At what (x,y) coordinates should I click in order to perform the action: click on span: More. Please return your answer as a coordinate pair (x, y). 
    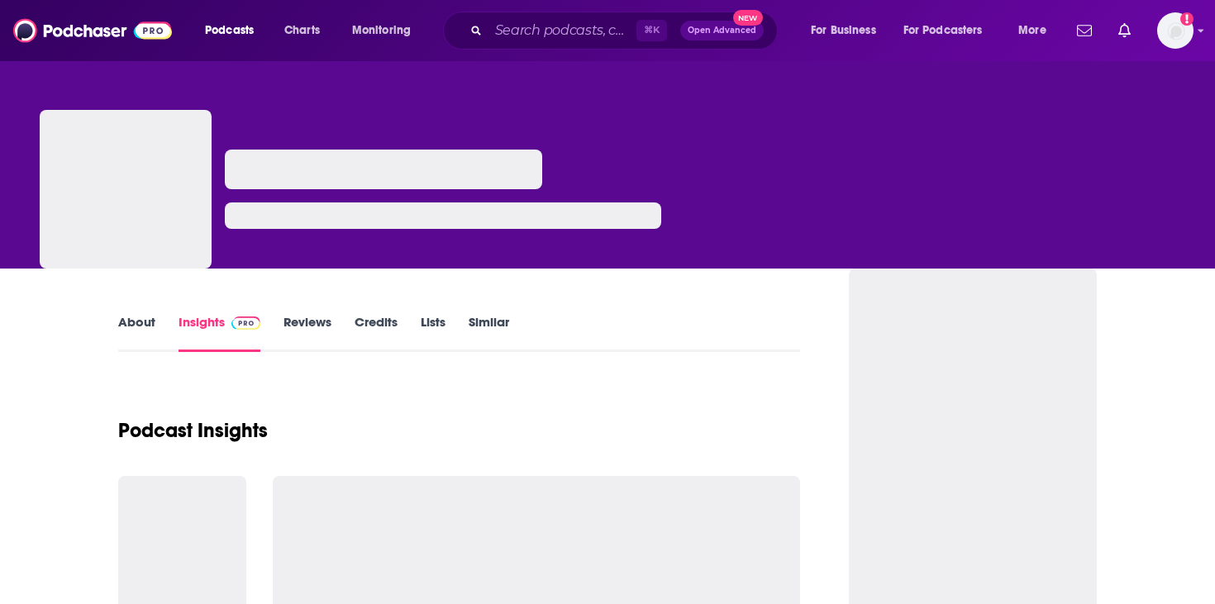
    Looking at the image, I should click on (1032, 31).